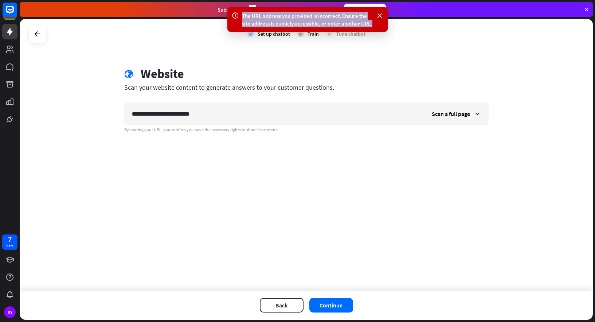  Describe the element at coordinates (306, 130) in the screenshot. I see `div: By sharing your URL, you confirm you have the necessary rights to share its content.` at that location.